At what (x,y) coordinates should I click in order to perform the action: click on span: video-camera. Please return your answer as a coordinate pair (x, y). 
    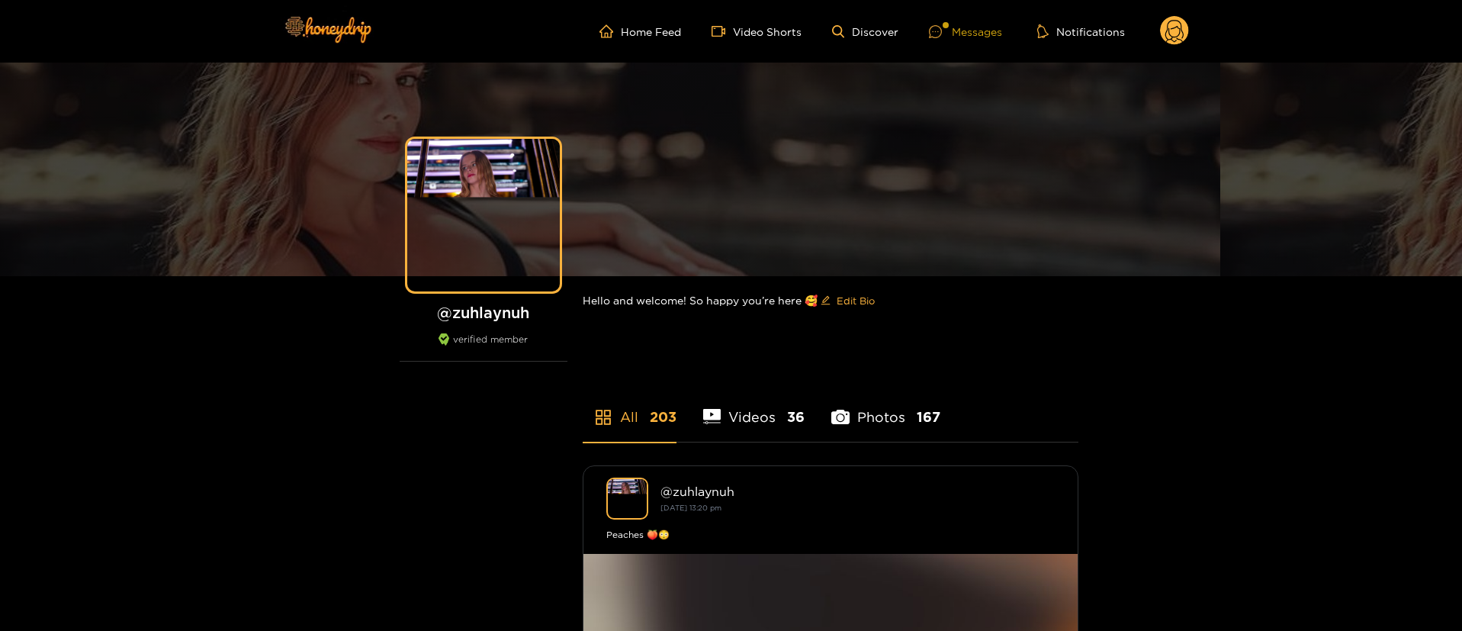
    Looking at the image, I should click on (722, 31).